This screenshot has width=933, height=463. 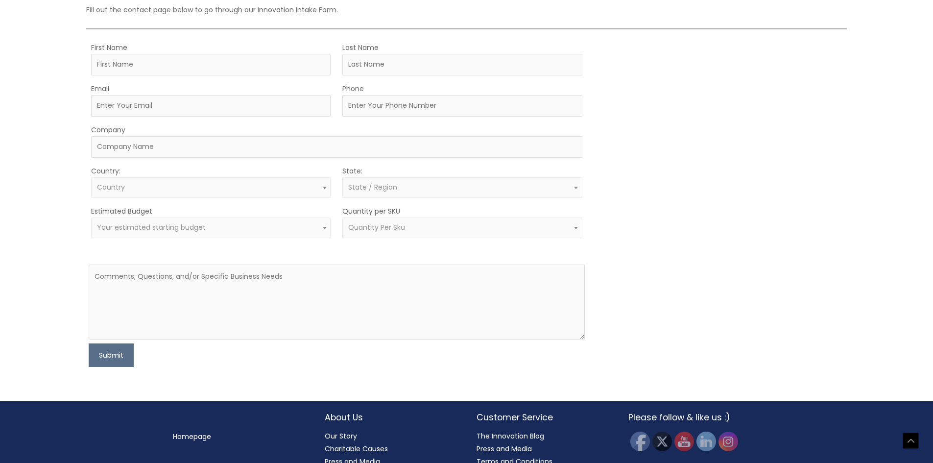 I want to click on img: Facebook, so click(x=640, y=441).